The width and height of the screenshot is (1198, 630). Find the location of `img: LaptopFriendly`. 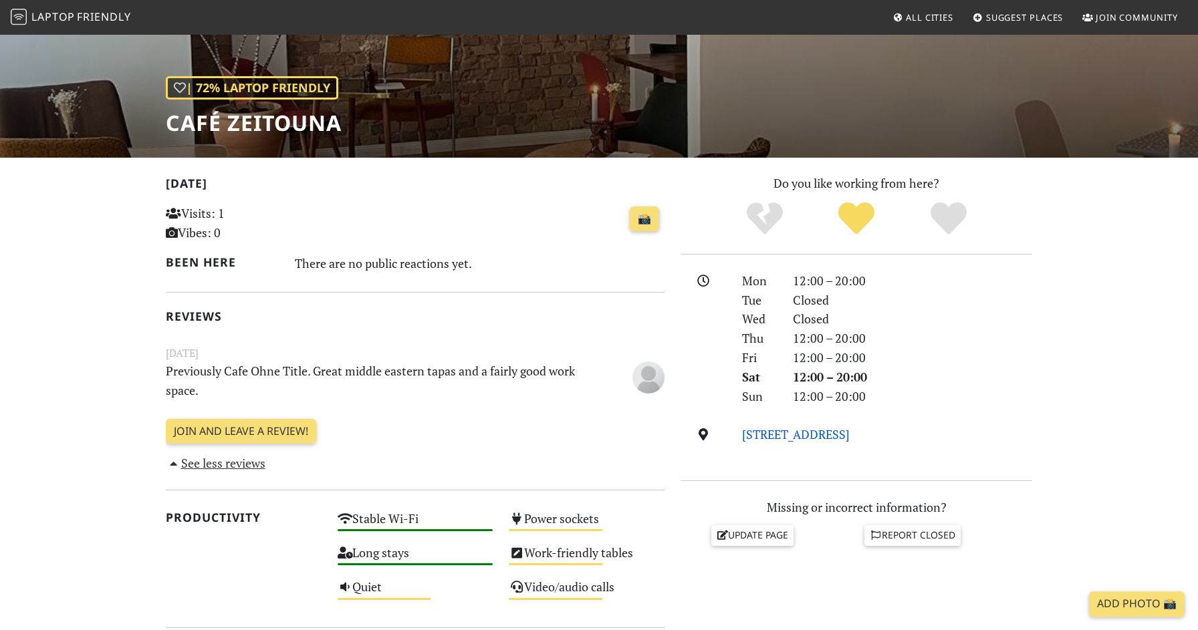

img: LaptopFriendly is located at coordinates (19, 17).